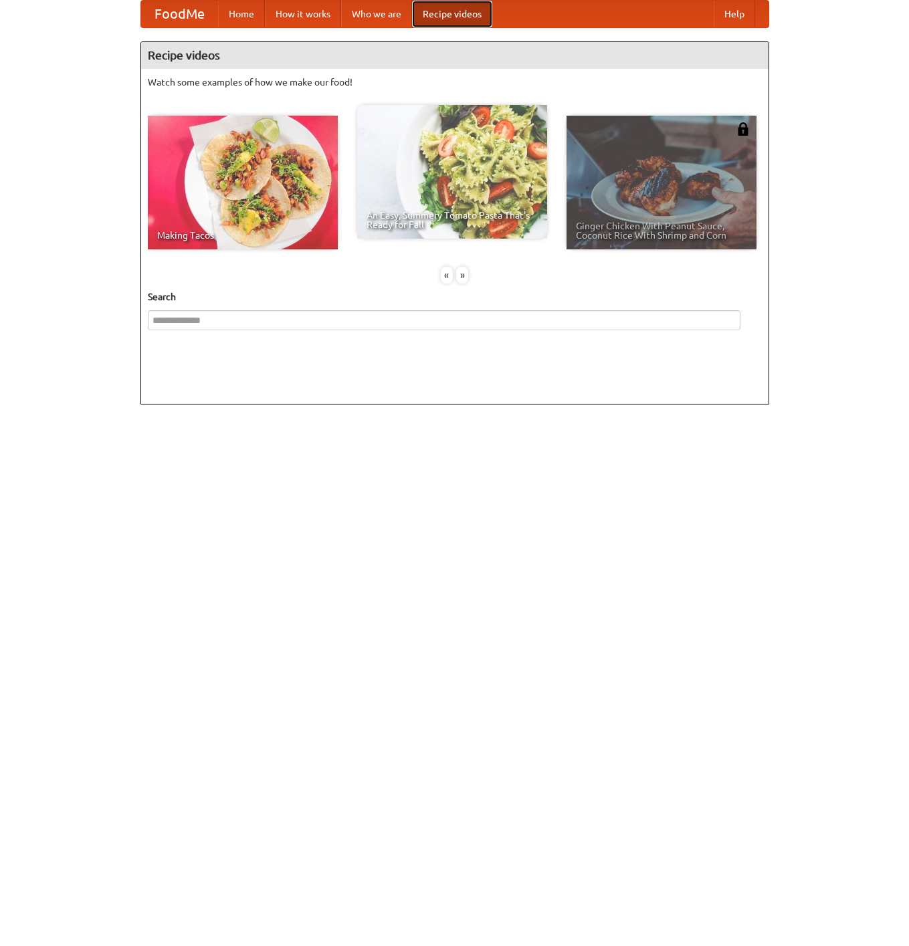 The image size is (909, 946). I want to click on a: An Easy, Summery Tomato Pasta That's Ready for Fall, so click(452, 172).